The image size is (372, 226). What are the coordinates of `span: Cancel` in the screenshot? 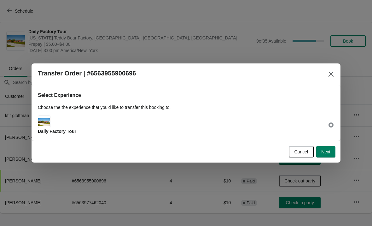 It's located at (301, 152).